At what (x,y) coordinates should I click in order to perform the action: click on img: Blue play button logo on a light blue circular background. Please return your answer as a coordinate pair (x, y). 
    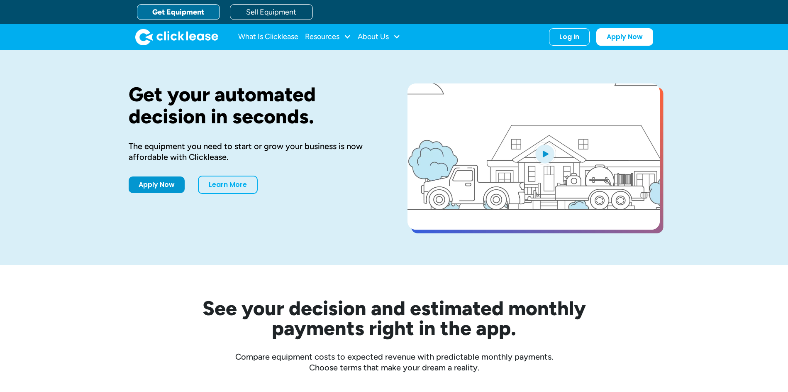
    Looking at the image, I should click on (545, 154).